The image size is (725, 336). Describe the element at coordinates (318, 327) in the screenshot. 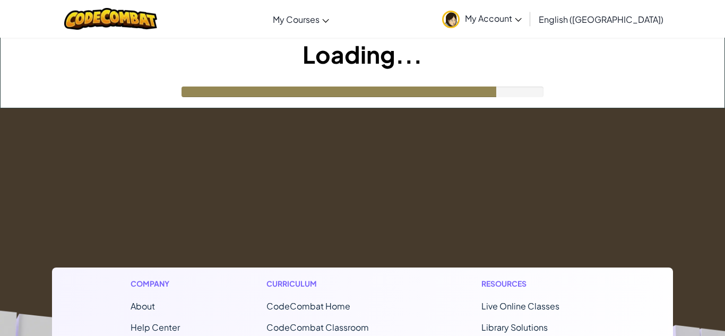

I see `a: CodeCombat Classroom` at that location.